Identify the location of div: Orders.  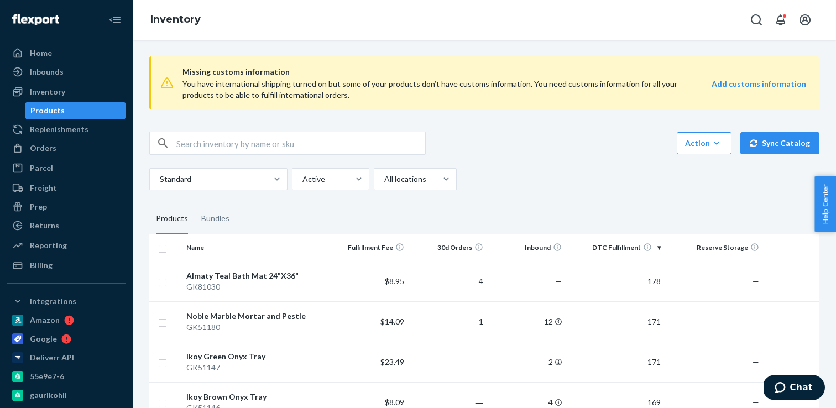
(43, 148).